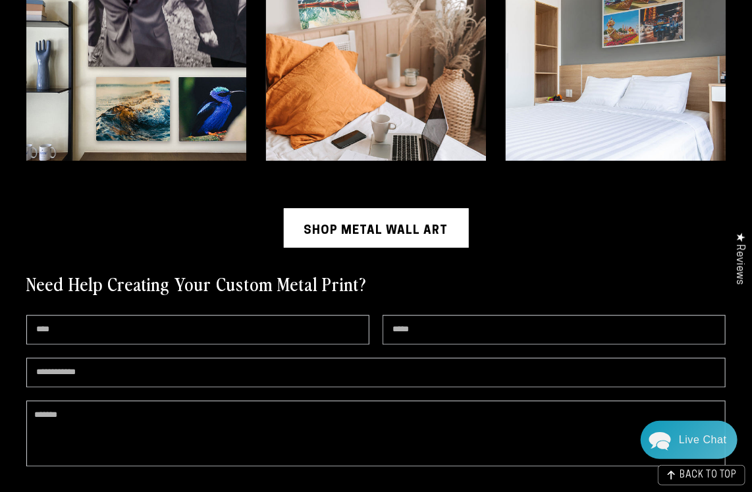  I want to click on div: Chat widget toggle, so click(689, 440).